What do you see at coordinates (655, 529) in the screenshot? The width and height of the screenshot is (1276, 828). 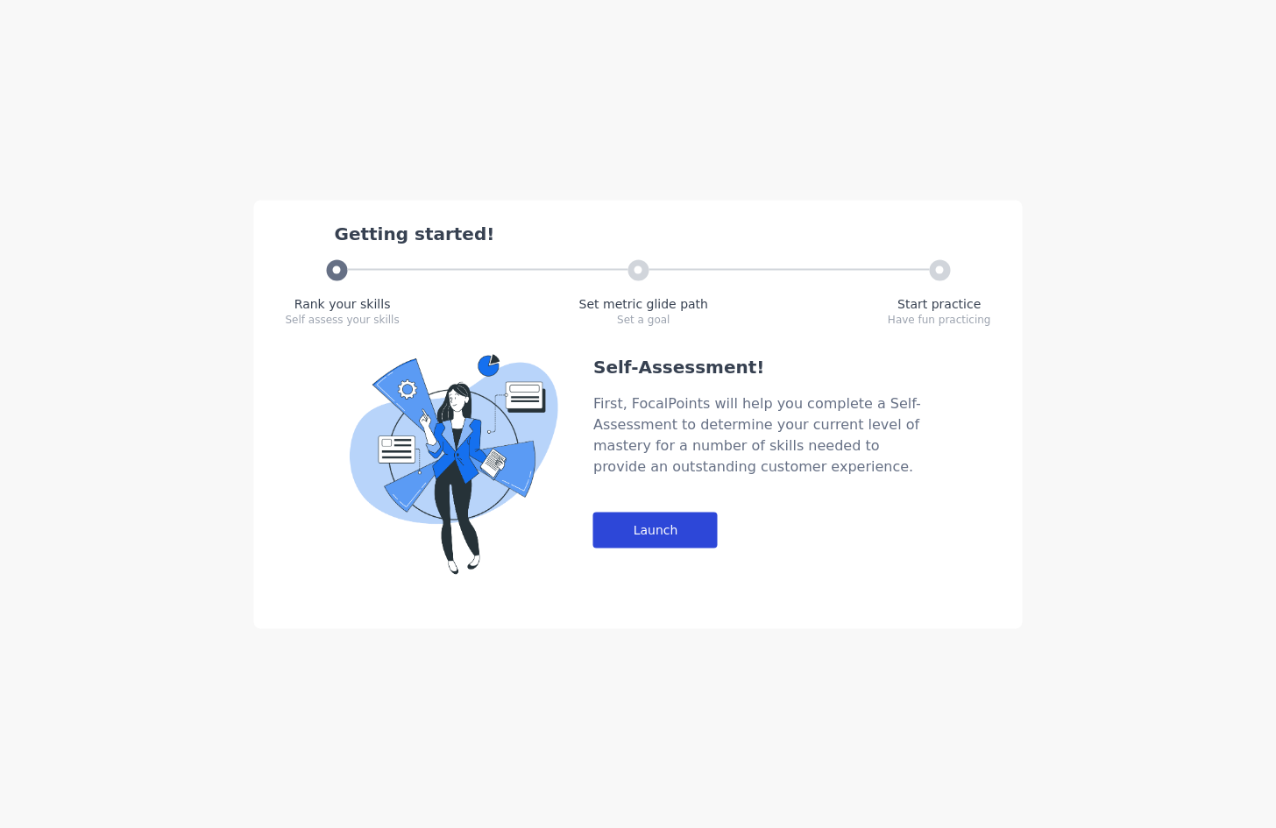 I see `div: Launch` at bounding box center [655, 529].